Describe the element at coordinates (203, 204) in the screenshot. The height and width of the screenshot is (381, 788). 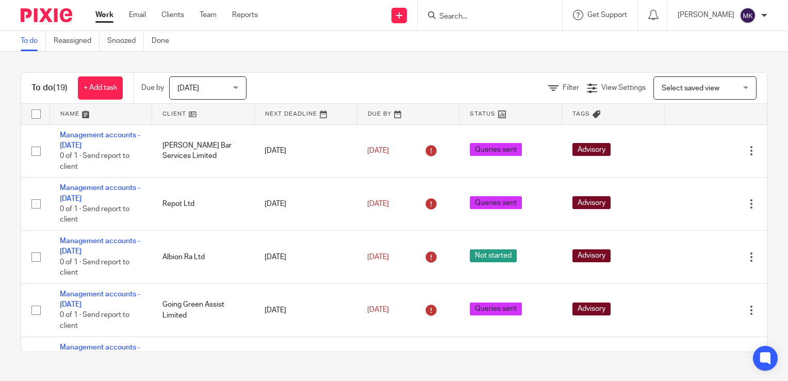
I see `td: Repot Ltd` at that location.